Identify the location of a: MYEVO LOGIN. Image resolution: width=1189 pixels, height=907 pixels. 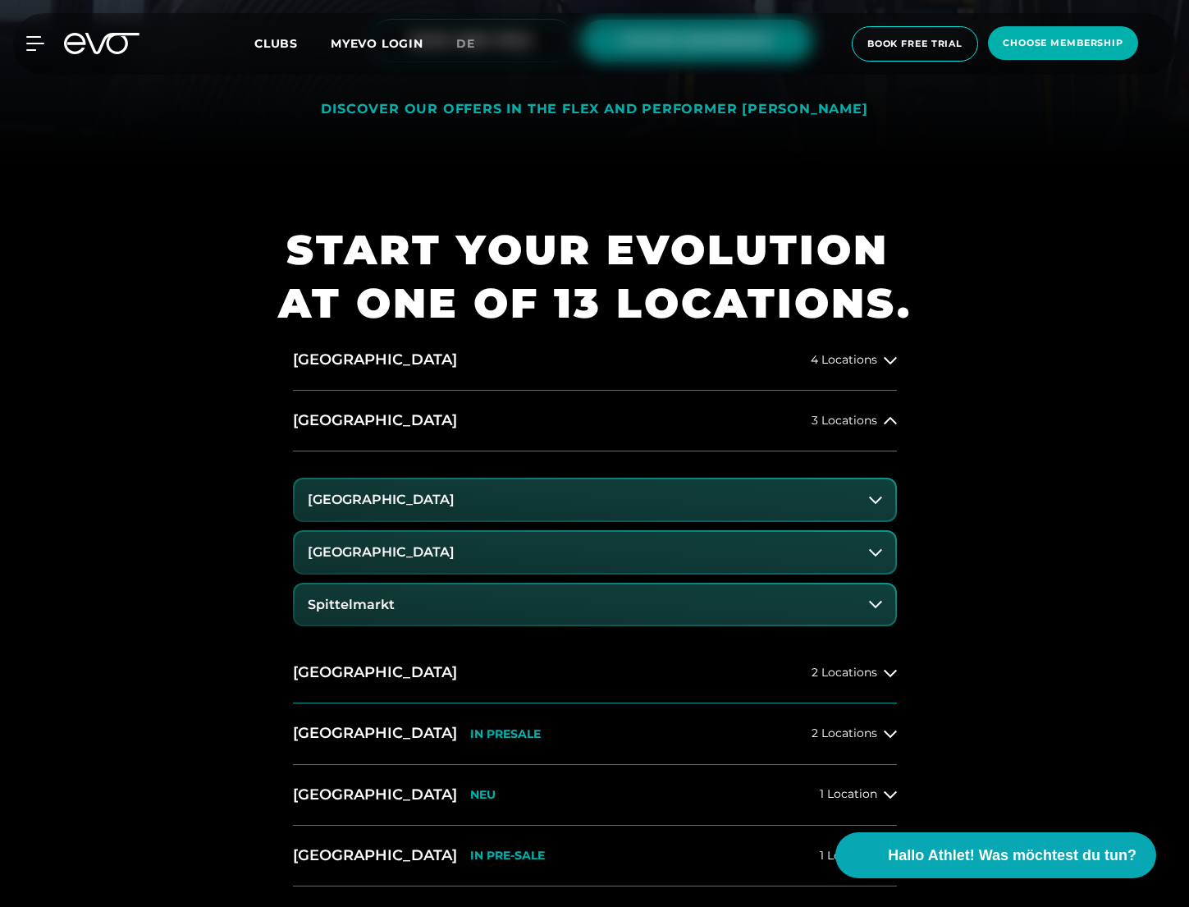
(377, 44).